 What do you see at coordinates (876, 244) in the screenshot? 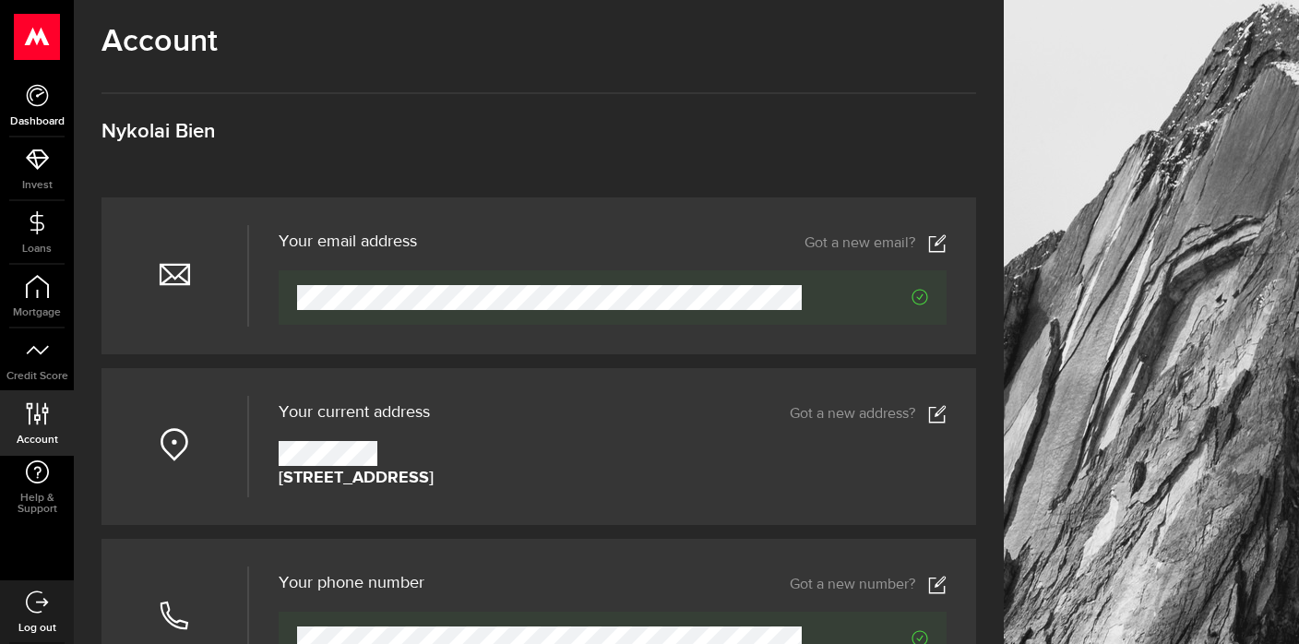
I see `a: Got a new email?` at bounding box center [876, 244].